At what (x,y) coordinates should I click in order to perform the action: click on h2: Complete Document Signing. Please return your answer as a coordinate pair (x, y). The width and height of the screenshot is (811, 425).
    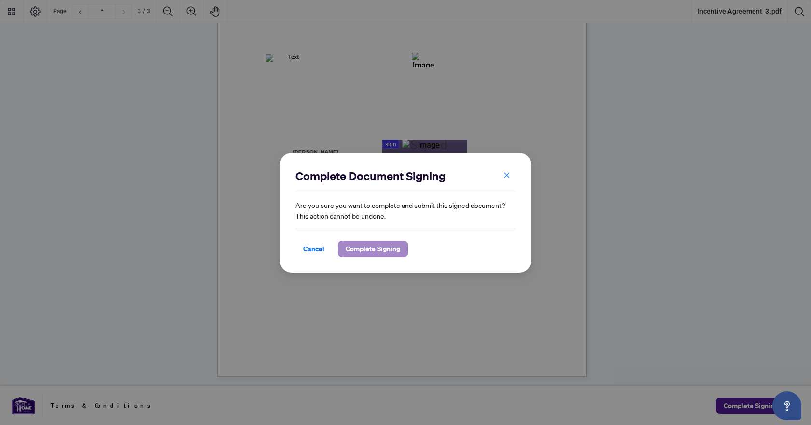
    Looking at the image, I should click on (406, 176).